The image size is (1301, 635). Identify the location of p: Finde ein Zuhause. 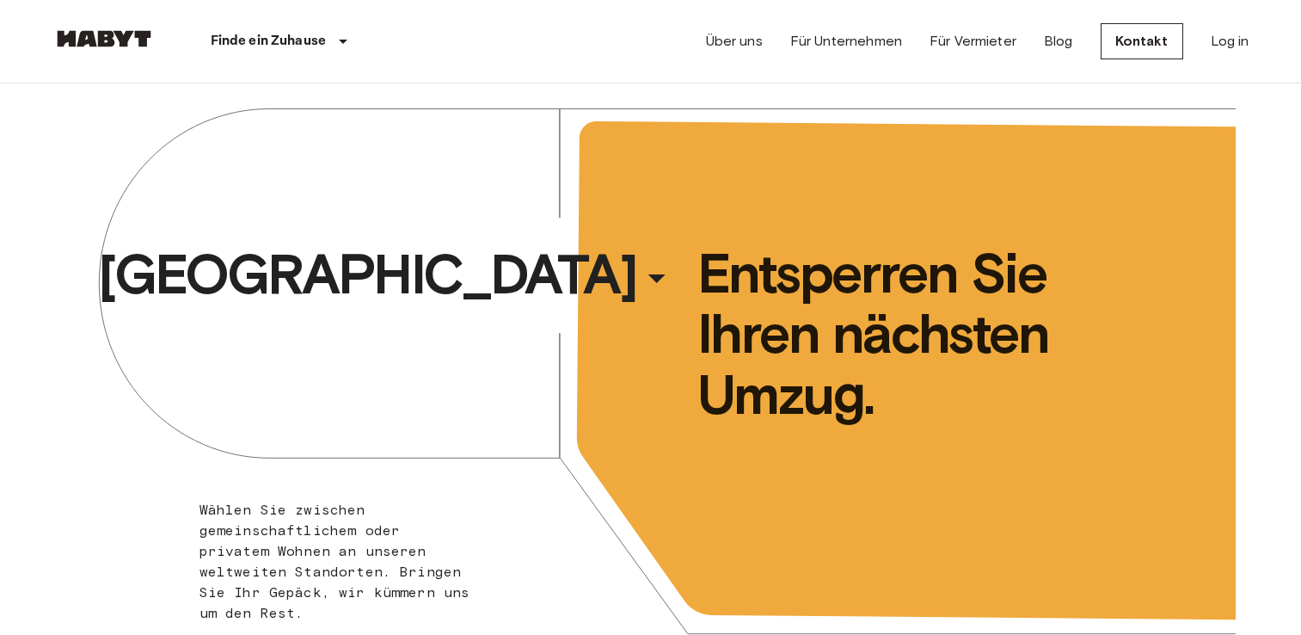
(268, 41).